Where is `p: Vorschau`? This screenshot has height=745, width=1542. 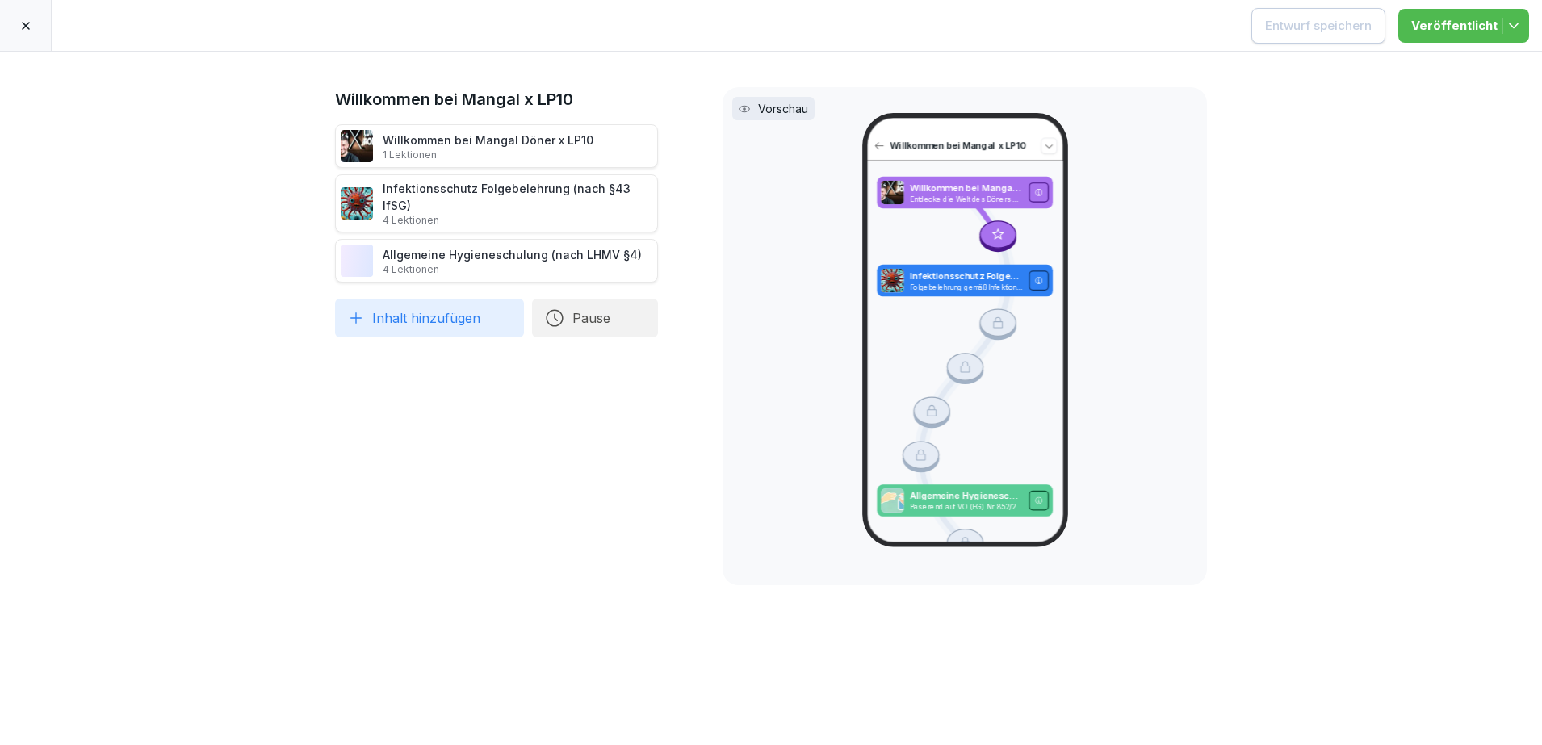
p: Vorschau is located at coordinates (783, 108).